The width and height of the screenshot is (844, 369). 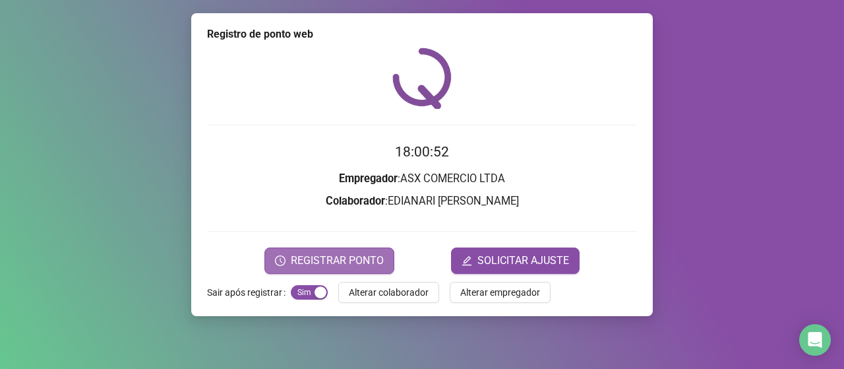 I want to click on span: SOLICITAR AJUSTE, so click(x=523, y=260).